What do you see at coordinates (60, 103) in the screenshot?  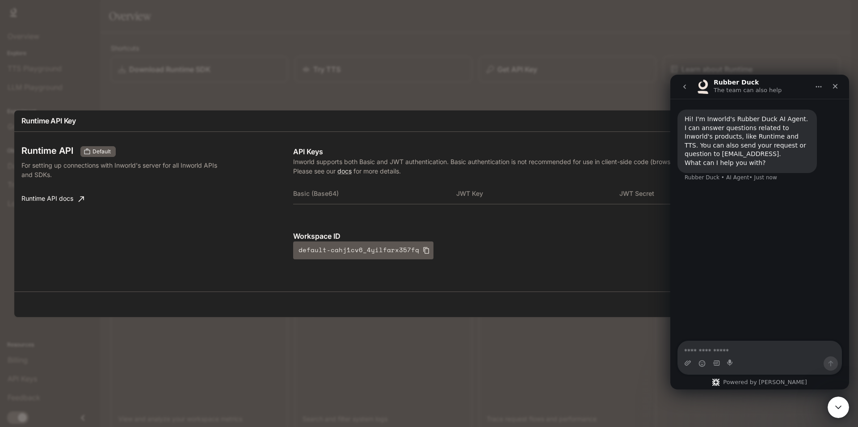 I see `div: Rubber Duck • AI Agent • Just now` at bounding box center [60, 103].